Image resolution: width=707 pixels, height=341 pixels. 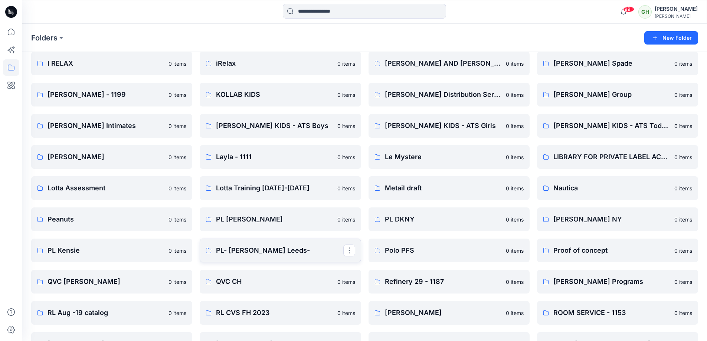 What do you see at coordinates (112, 250) in the screenshot?
I see `a: PL Kensie0 items` at bounding box center [112, 250].